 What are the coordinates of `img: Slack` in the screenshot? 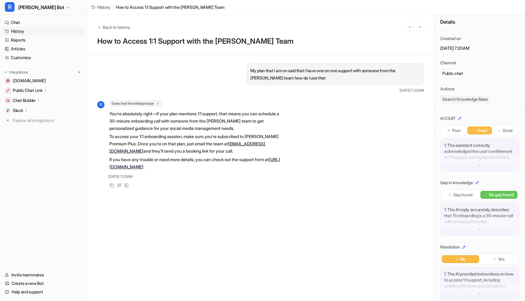 It's located at (8, 111).